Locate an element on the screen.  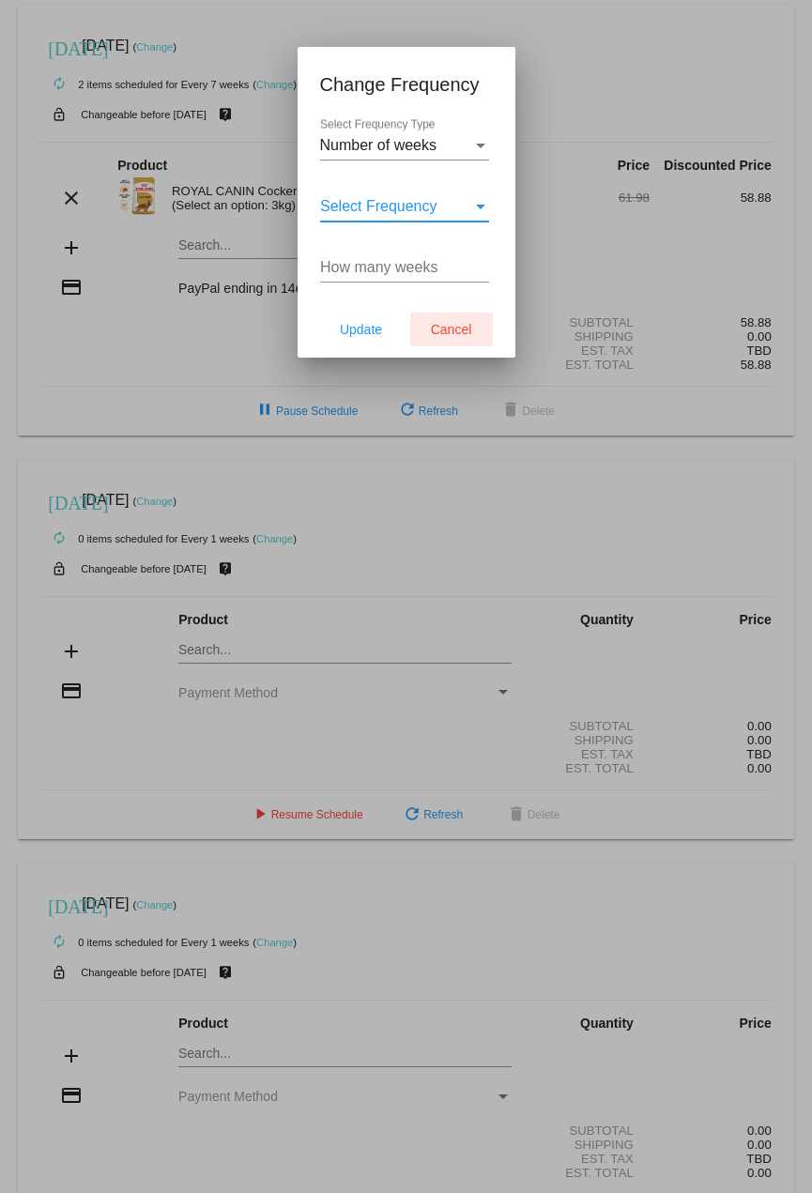
mat-select: Select Frequency Type is located at coordinates (405, 146).